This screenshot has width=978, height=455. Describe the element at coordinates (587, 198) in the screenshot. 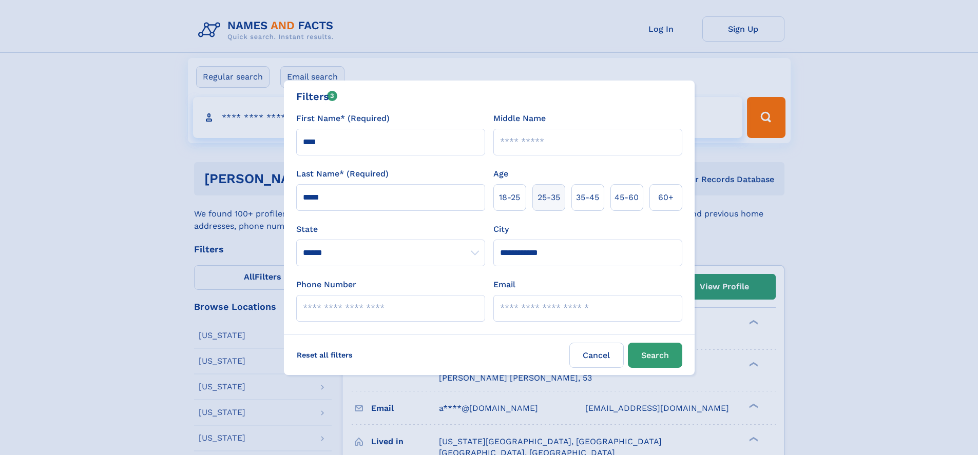

I see `span: 35‑45` at that location.